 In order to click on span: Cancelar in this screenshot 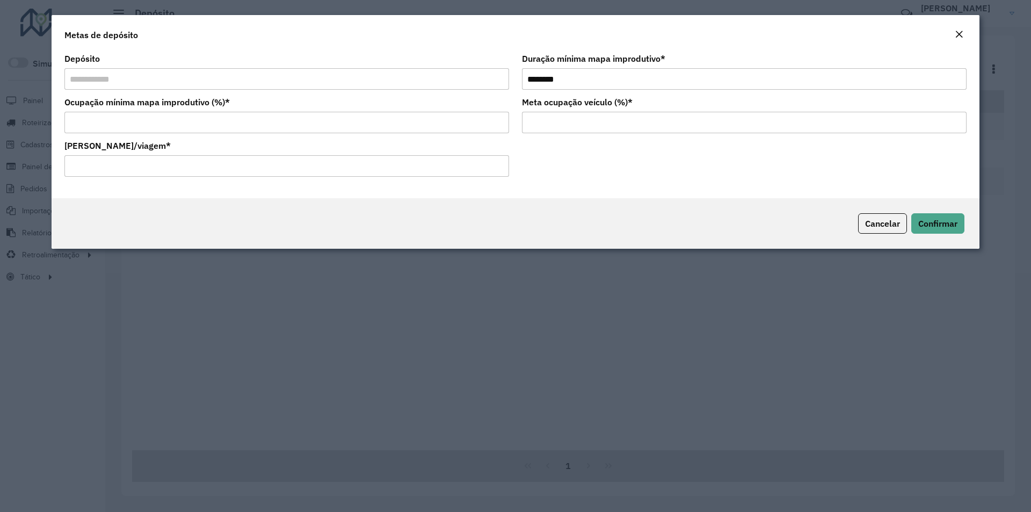, I will do `click(882, 223)`.